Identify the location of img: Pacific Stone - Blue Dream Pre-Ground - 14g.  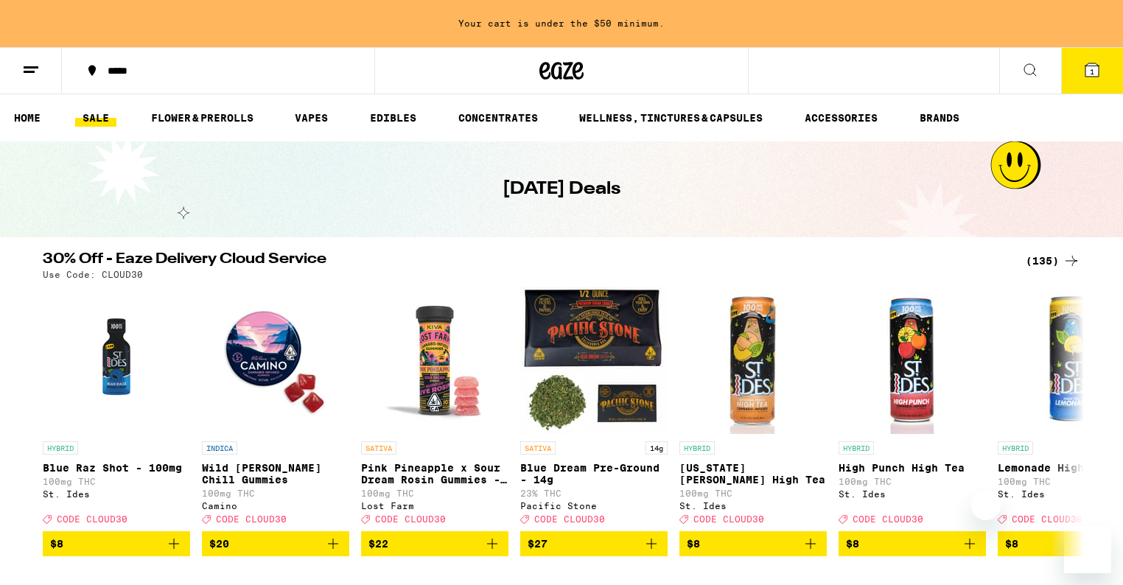
(594, 360).